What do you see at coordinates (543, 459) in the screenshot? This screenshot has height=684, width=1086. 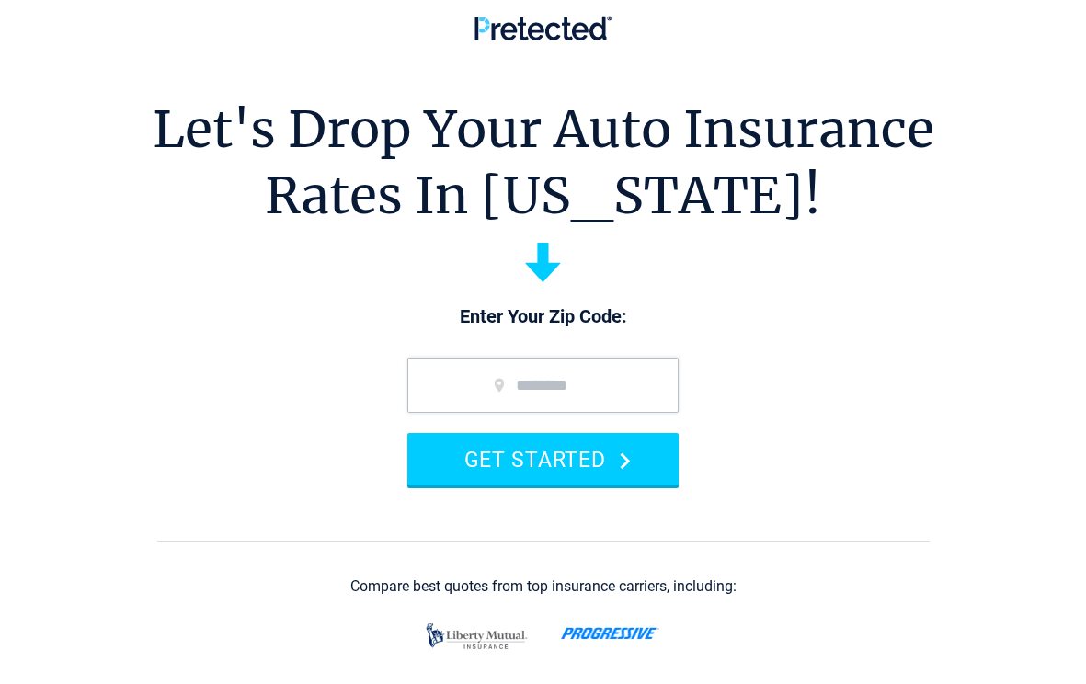 I see `button: GET STARTED` at bounding box center [543, 459].